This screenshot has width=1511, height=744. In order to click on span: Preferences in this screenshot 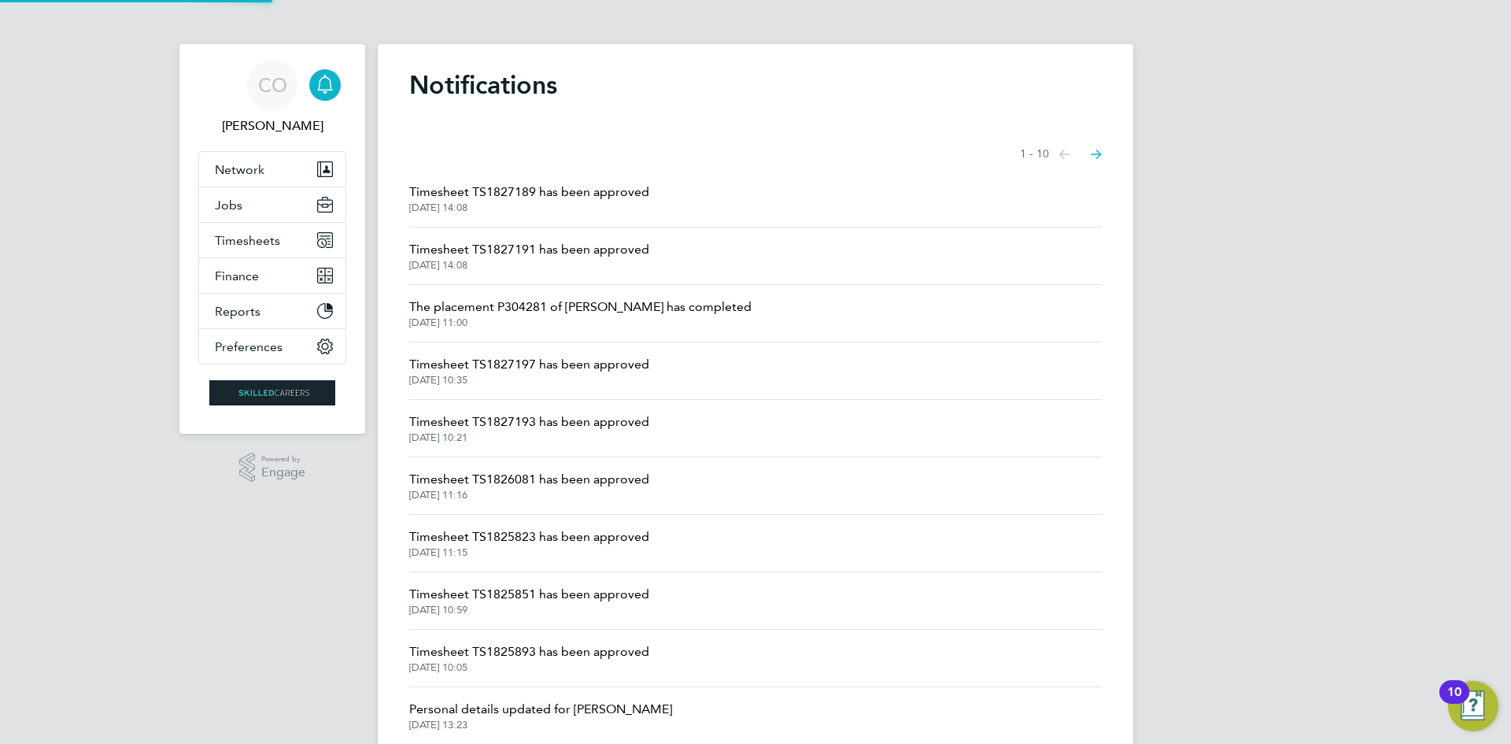, I will do `click(249, 346)`.